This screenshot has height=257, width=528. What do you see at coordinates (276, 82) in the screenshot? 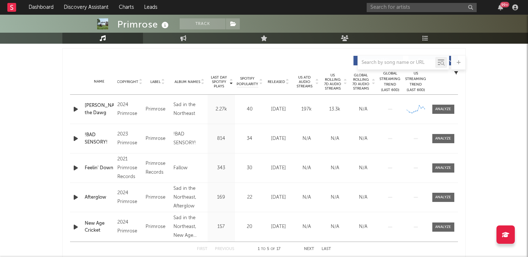
I see `span: Released` at bounding box center [276, 82].